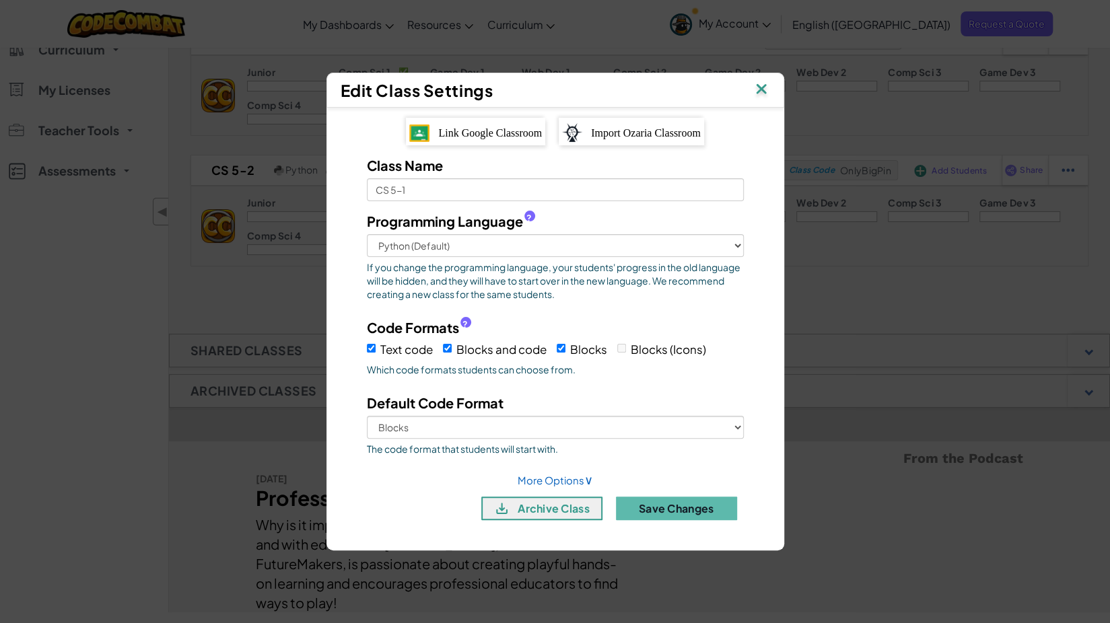 The image size is (1110, 623). What do you see at coordinates (407, 349) in the screenshot?
I see `span: Text code` at bounding box center [407, 349].